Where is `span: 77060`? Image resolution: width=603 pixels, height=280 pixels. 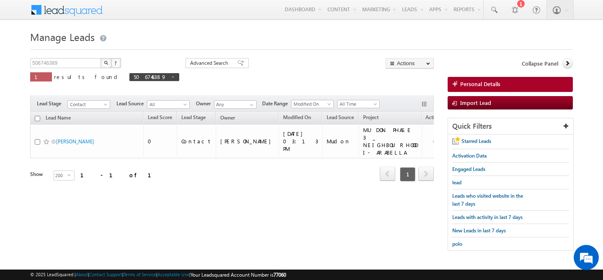 span: 77060 is located at coordinates (280, 275).